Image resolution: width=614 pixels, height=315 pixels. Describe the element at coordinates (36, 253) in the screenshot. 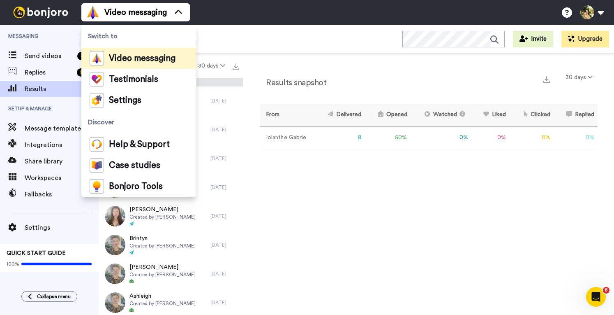

I see `span: QUICK START GUIDE` at that location.